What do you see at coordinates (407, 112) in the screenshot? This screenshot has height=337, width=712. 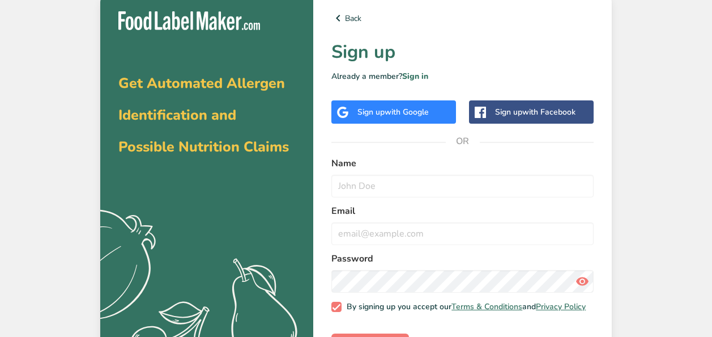 I see `span: with Google` at bounding box center [407, 112].